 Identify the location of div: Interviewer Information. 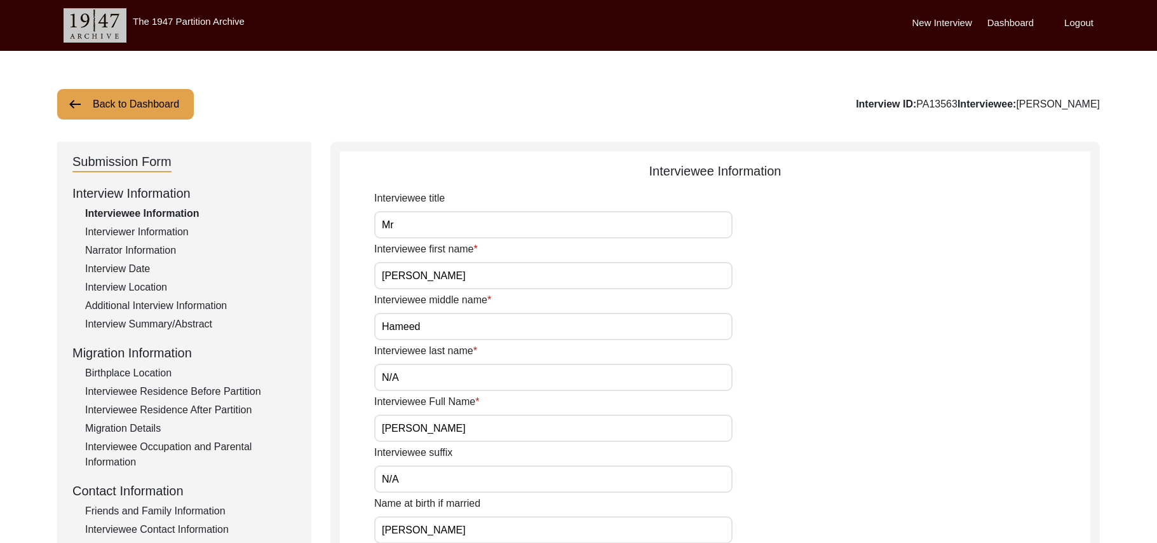
(191, 232).